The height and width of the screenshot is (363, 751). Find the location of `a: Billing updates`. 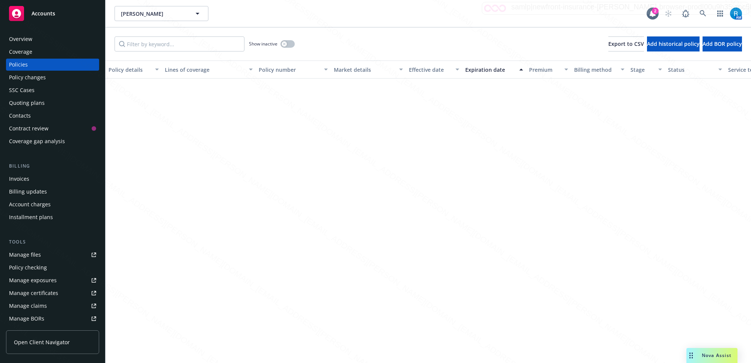

a: Billing updates is located at coordinates (53, 191).